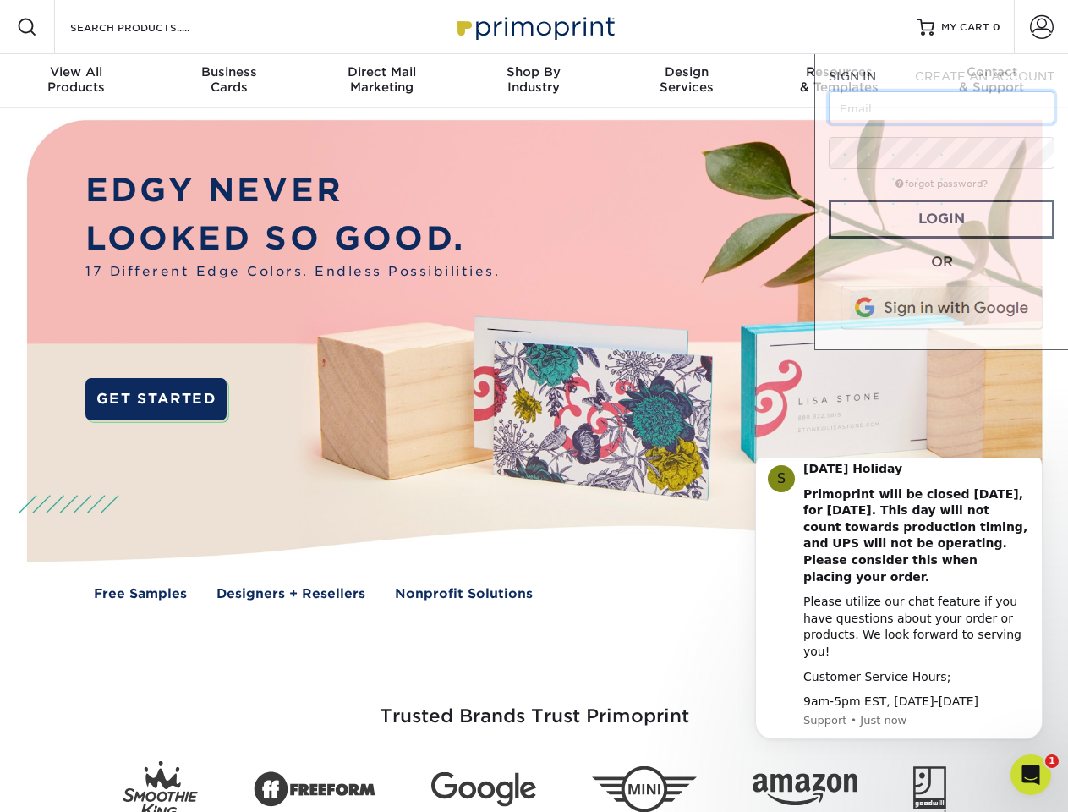 This screenshot has width=1068, height=812. What do you see at coordinates (534, 79) in the screenshot?
I see `div: Industry` at bounding box center [534, 79].